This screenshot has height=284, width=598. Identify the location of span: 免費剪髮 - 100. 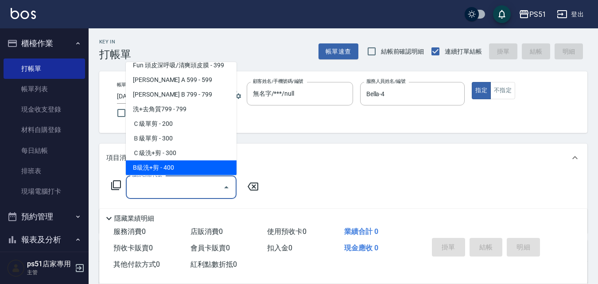
(181, 182).